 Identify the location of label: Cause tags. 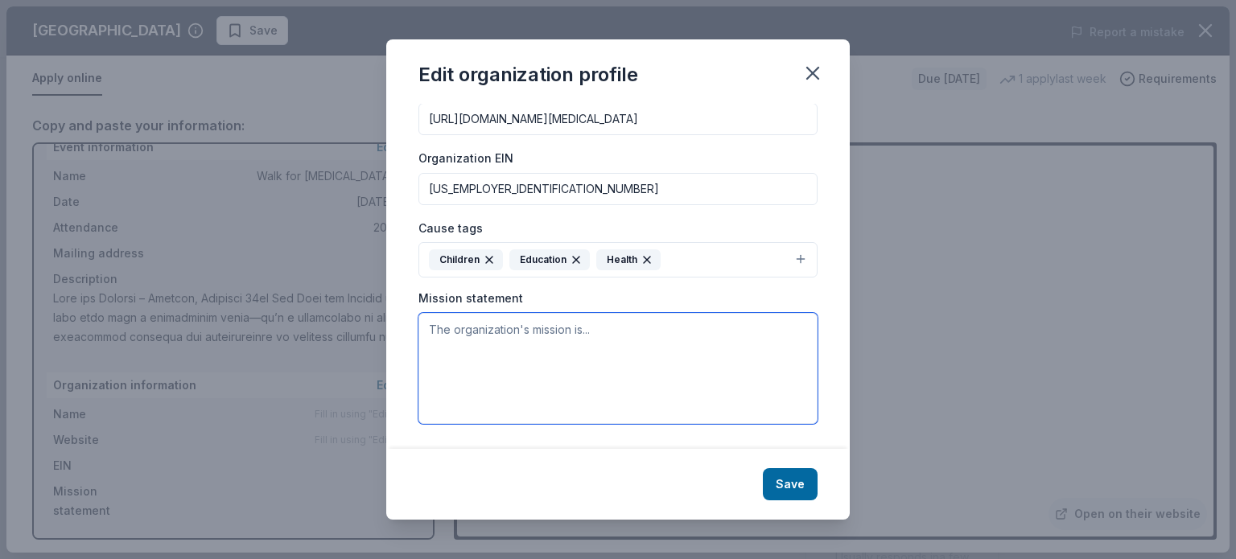
(451, 229).